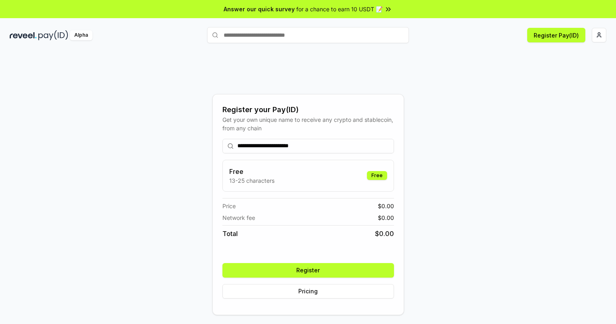 The image size is (616, 324). I want to click on span: for a chance to earn 10 USDT 📝, so click(339, 9).